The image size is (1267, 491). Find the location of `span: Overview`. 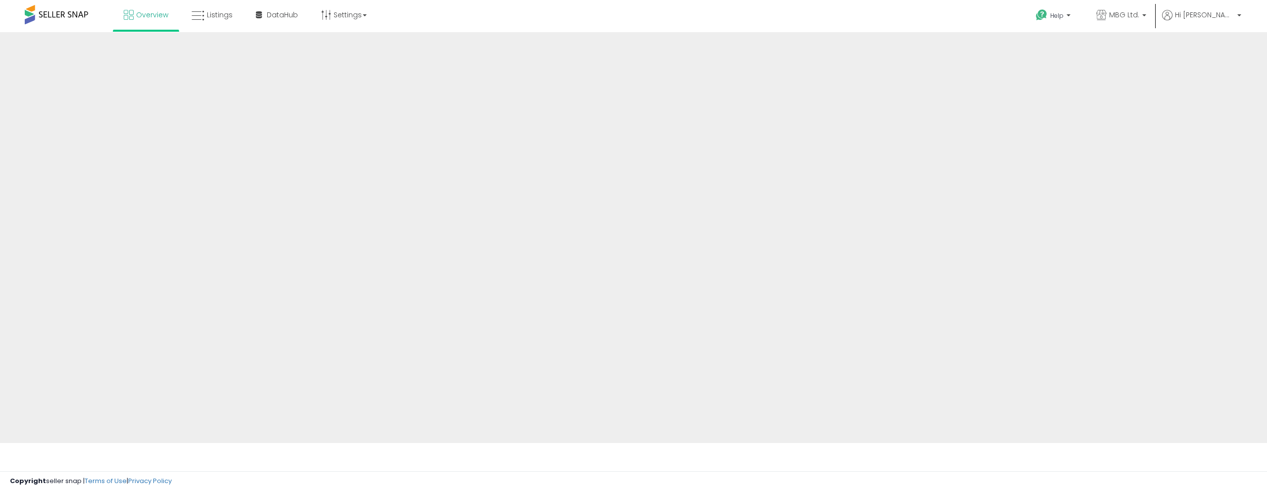

span: Overview is located at coordinates (152, 15).